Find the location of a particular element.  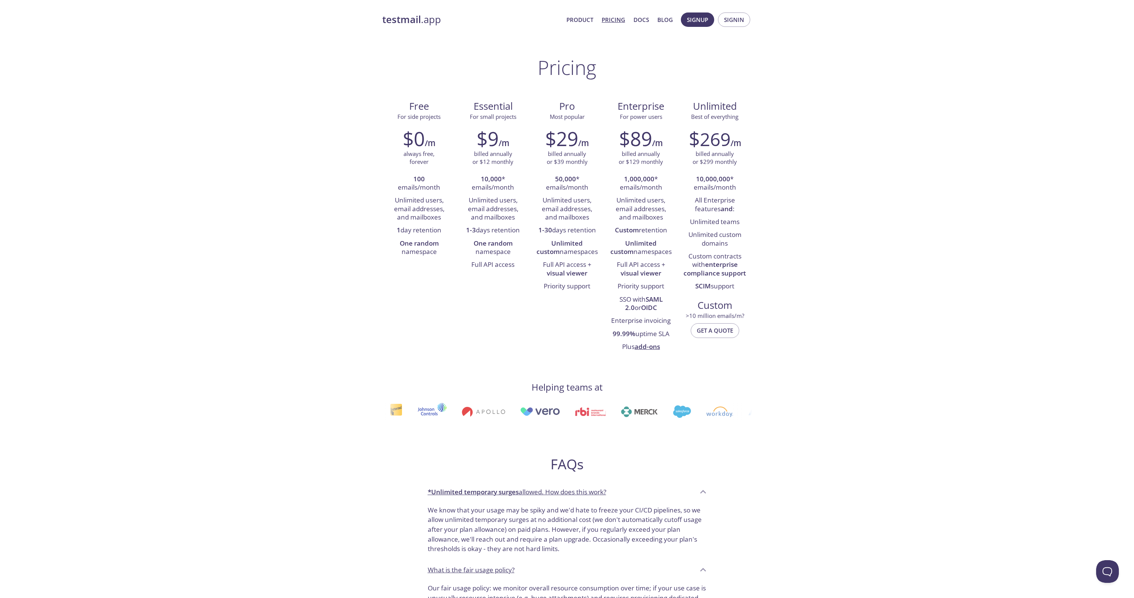

a: testmail.app is located at coordinates (471, 20).